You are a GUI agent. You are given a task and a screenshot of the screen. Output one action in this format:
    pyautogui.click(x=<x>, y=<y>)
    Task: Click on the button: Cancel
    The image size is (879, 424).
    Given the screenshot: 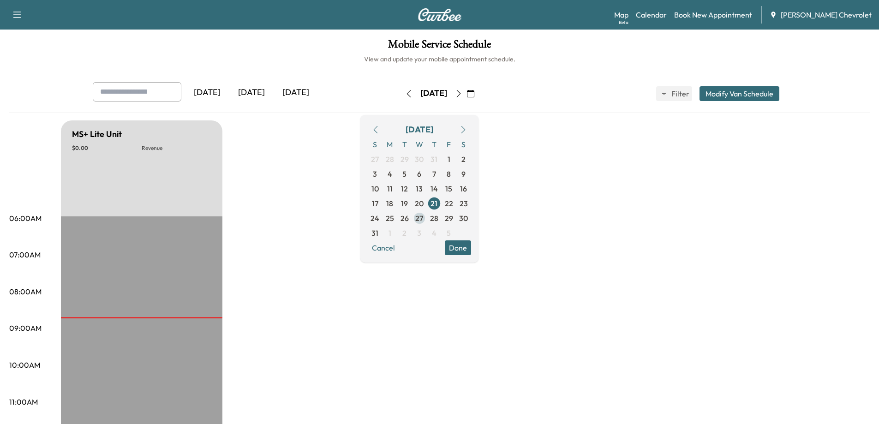 What is the action you would take?
    pyautogui.click(x=383, y=248)
    